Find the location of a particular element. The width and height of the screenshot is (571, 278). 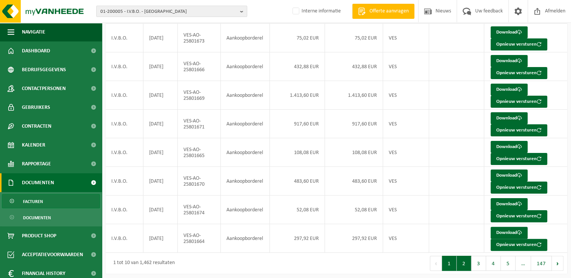

span: Contactpersonen is located at coordinates (44, 89).